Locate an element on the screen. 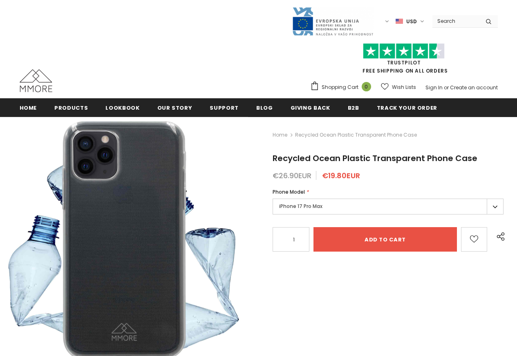  span: 0 is located at coordinates (366, 87).